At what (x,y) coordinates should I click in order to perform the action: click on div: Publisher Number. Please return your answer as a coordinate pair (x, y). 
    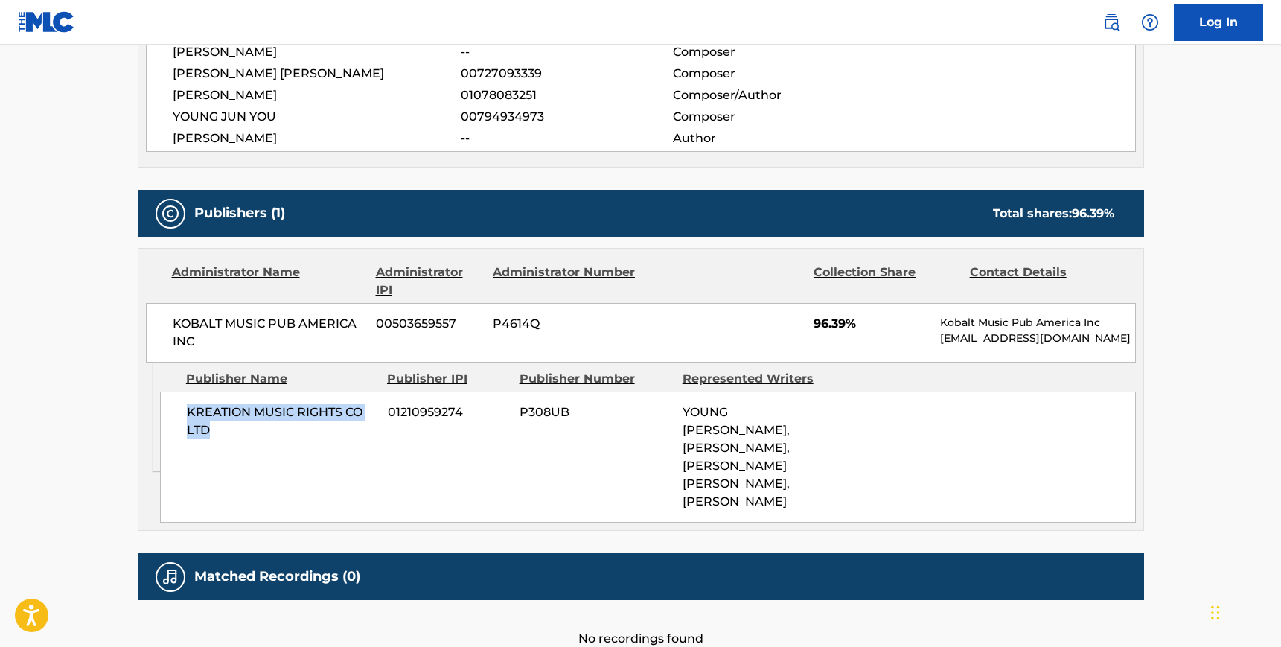
    Looking at the image, I should click on (595, 379).